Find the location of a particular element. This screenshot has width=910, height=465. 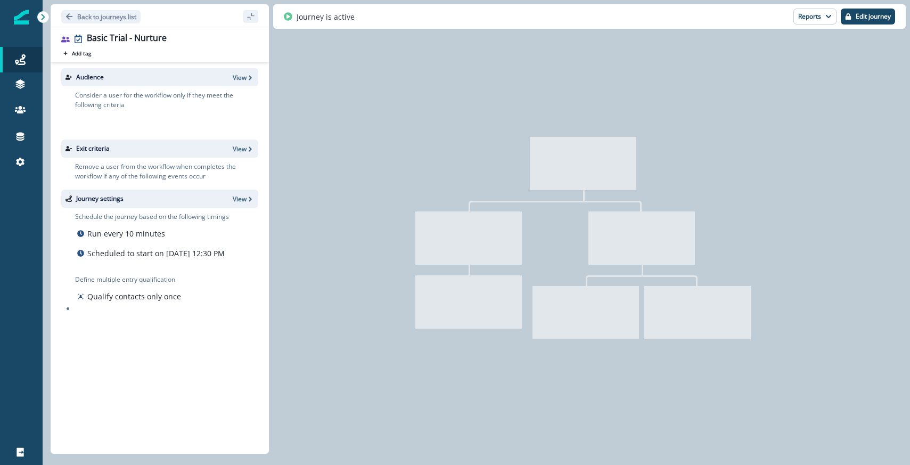

p: Exit criteria is located at coordinates (93, 149).